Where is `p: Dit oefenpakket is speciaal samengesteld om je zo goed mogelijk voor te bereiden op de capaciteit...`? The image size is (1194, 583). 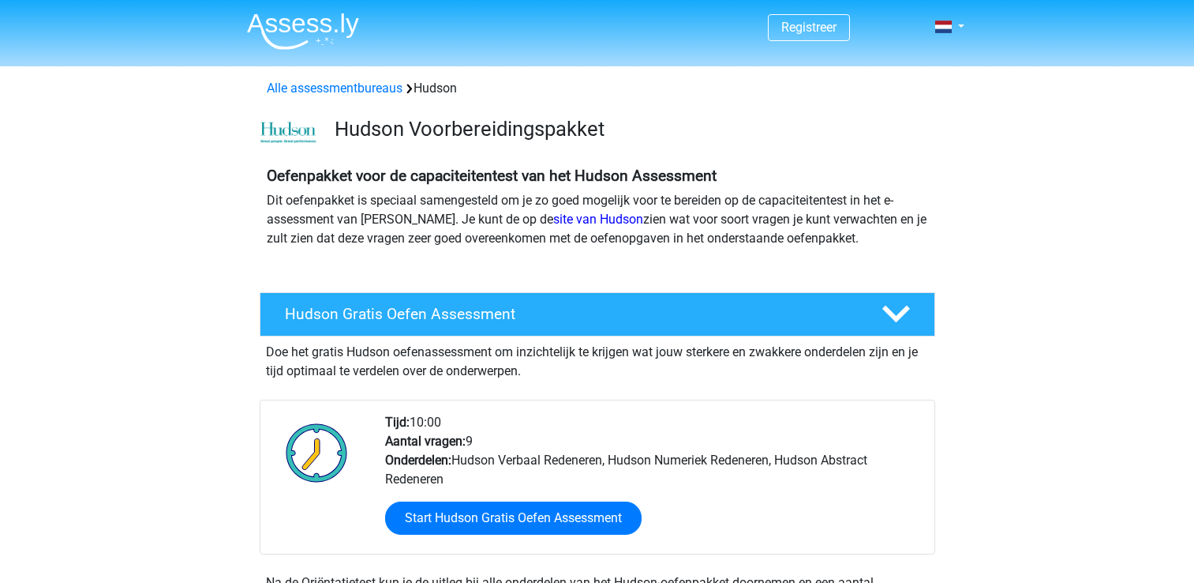 p: Dit oefenpakket is speciaal samengesteld om je zo goed mogelijk voor te bereiden op de capaciteit... is located at coordinates (598, 219).